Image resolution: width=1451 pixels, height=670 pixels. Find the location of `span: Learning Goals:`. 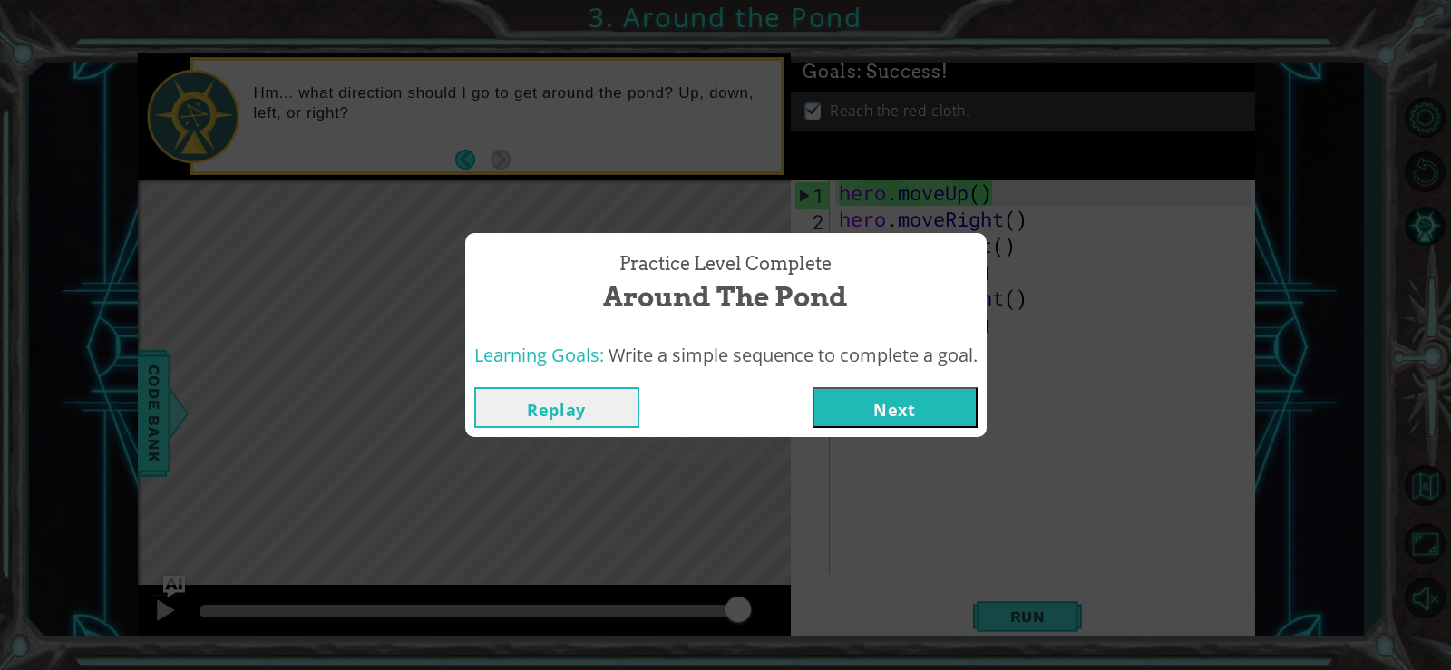

span: Learning Goals: is located at coordinates (539, 355).